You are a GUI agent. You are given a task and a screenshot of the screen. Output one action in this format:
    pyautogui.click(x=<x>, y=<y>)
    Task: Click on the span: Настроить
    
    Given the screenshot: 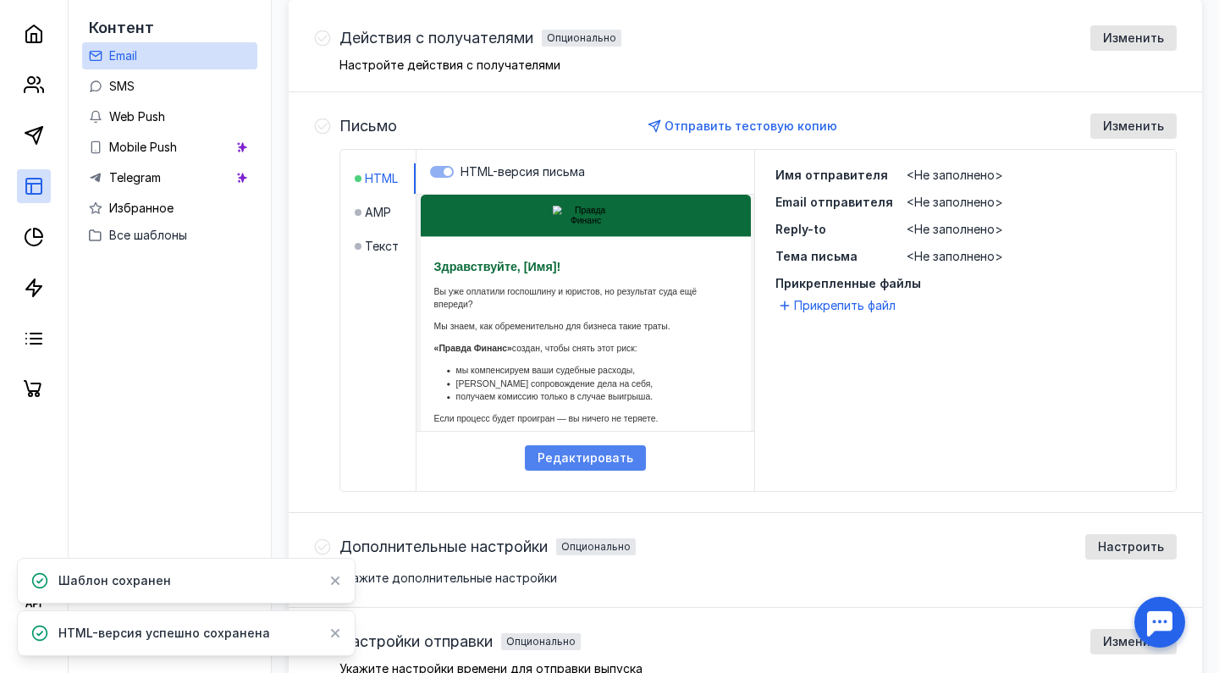 What is the action you would take?
    pyautogui.click(x=1131, y=547)
    